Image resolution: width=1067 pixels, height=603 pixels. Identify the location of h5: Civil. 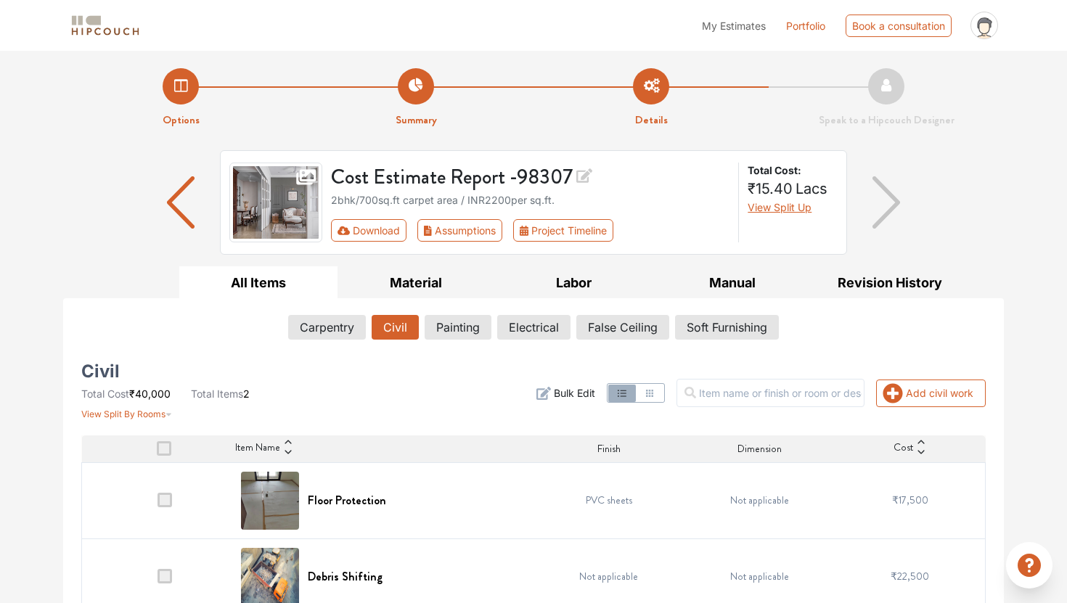
(100, 372).